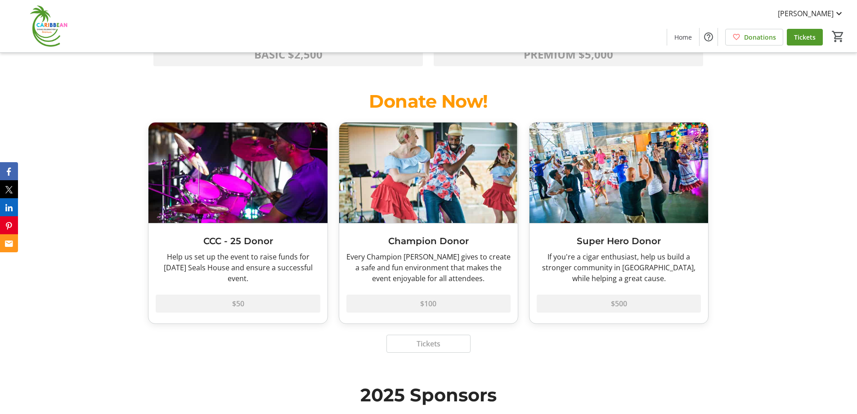  What do you see at coordinates (709, 37) in the screenshot?
I see `button: Help` at bounding box center [709, 37].